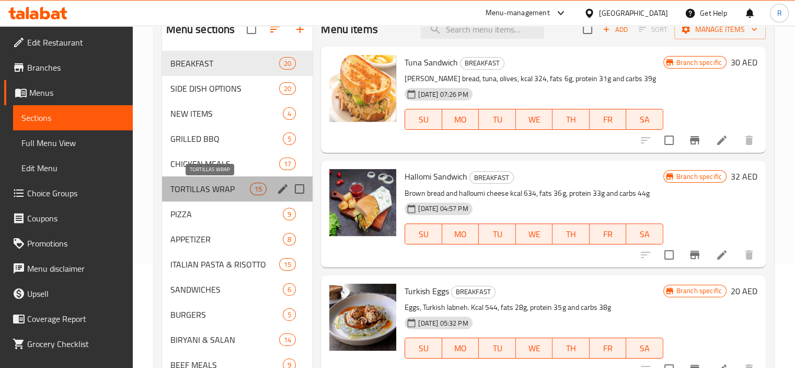  What do you see at coordinates (237, 214) in the screenshot?
I see `div: PIZZA9` at bounding box center [237, 214].